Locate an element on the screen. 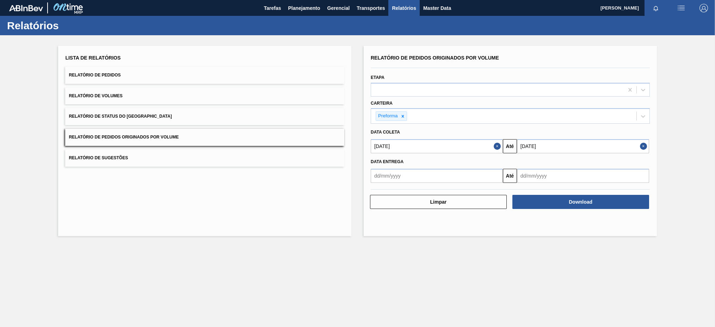  label: Carteira is located at coordinates (381, 103).